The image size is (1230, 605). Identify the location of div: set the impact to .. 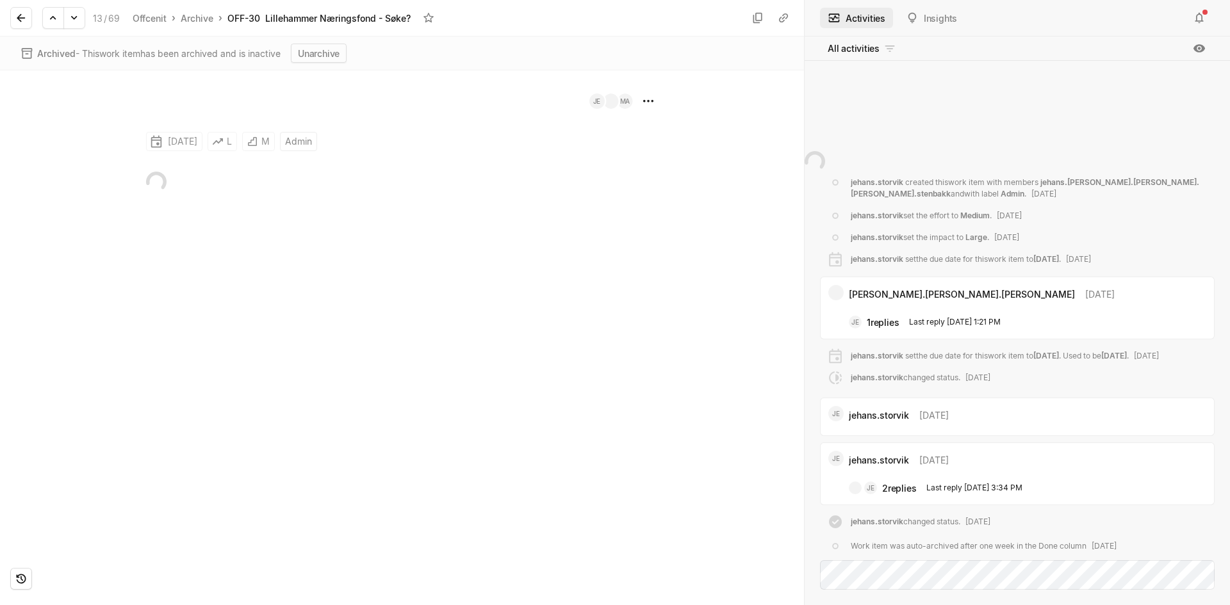
(935, 238).